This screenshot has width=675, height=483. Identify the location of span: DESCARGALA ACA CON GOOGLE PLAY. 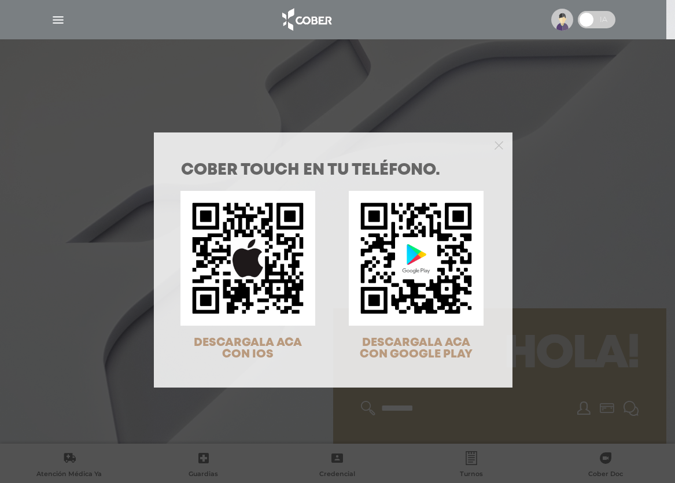
(416, 348).